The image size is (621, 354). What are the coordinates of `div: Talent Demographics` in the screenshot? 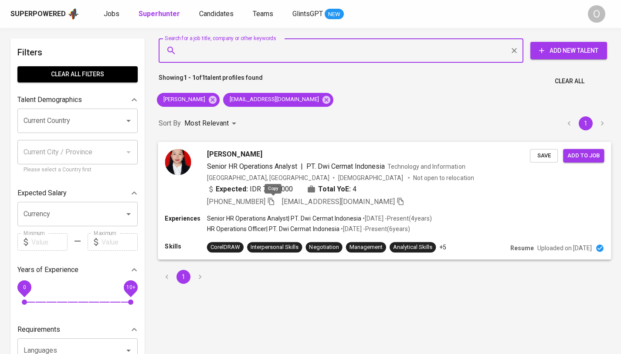 It's located at (78, 100).